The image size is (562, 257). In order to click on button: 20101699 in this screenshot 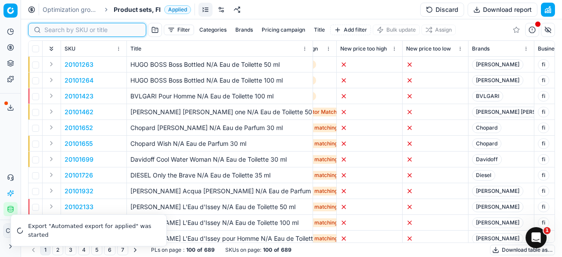, I will do `click(79, 159)`.